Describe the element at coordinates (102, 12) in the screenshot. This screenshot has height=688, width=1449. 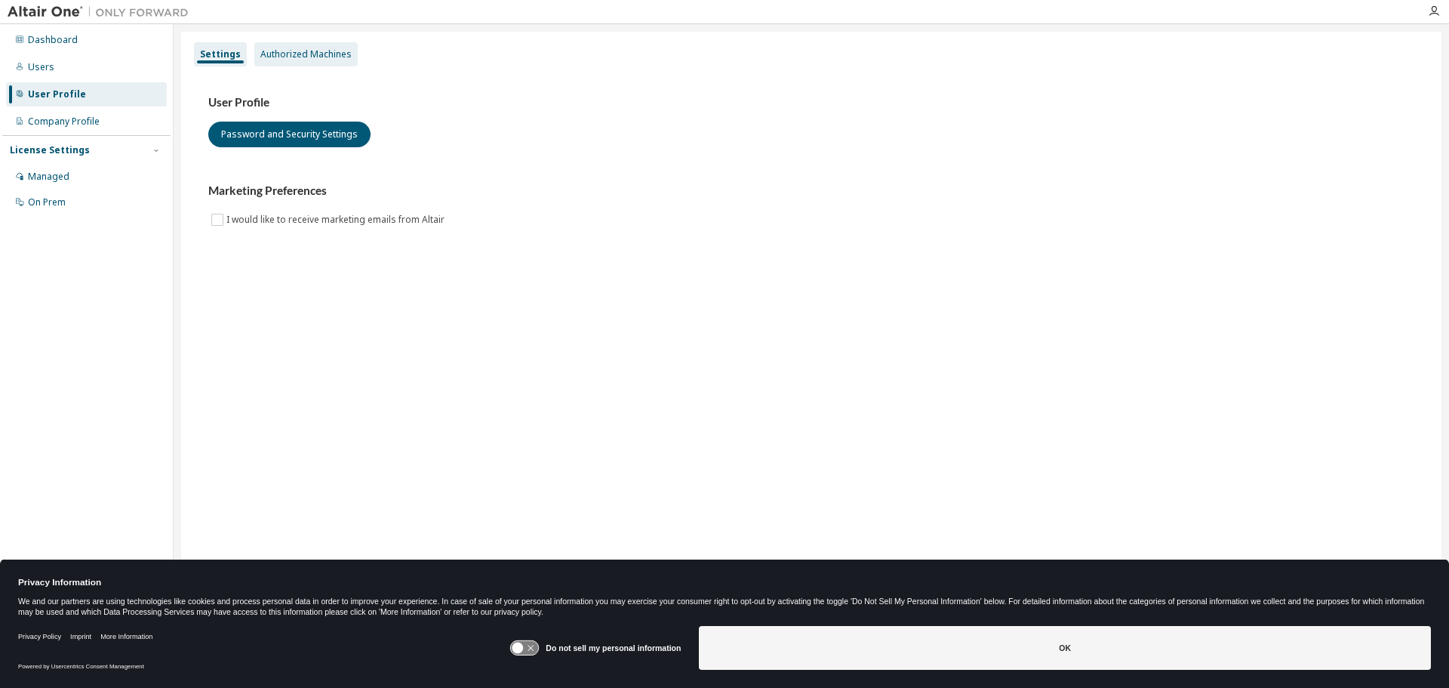
I see `img: Altair One` at that location.